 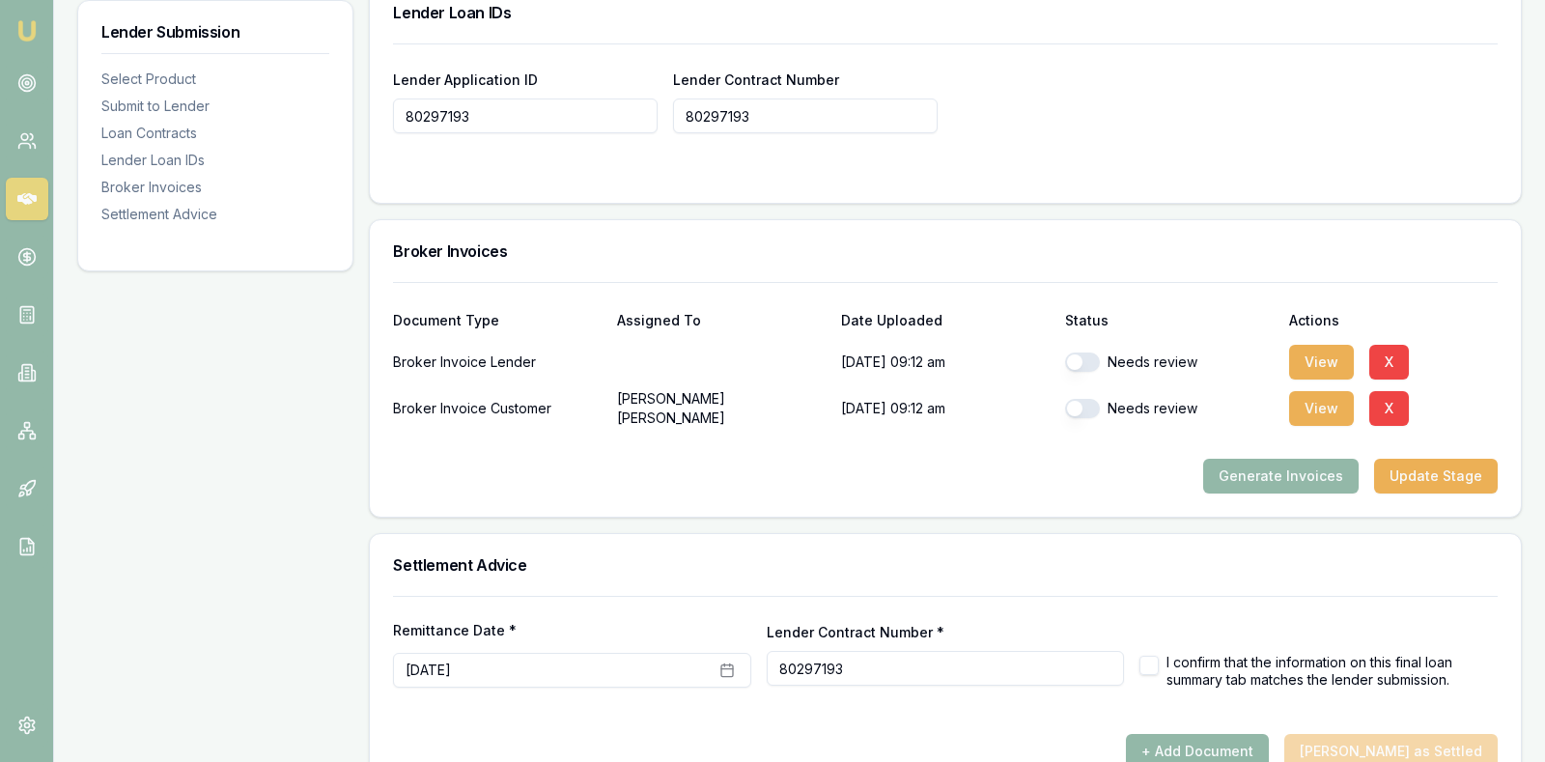 What do you see at coordinates (1332, 670) in the screenshot?
I see `label: I confirm that the information on this final loan summary tab matches the lender submission.` at bounding box center [1332, 670].